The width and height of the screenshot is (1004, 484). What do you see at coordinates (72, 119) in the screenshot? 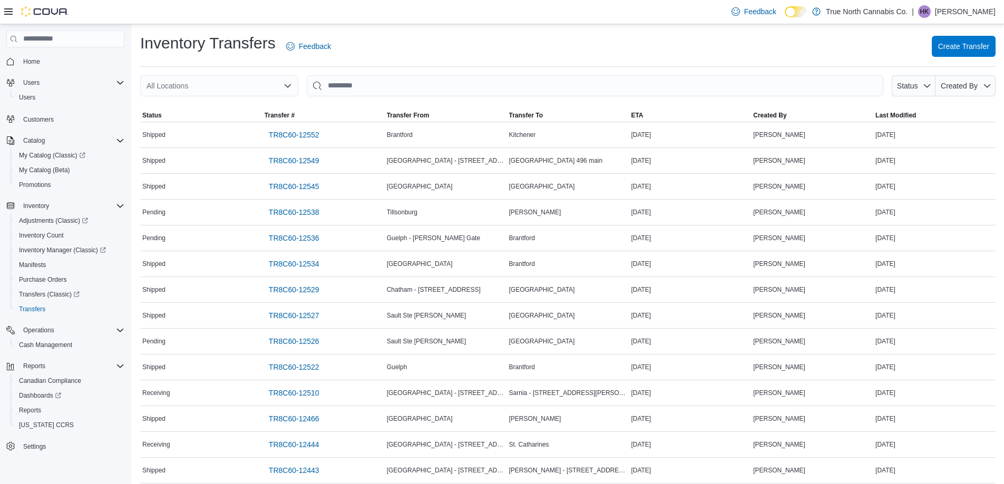
I see `span: Customers` at bounding box center [72, 119].